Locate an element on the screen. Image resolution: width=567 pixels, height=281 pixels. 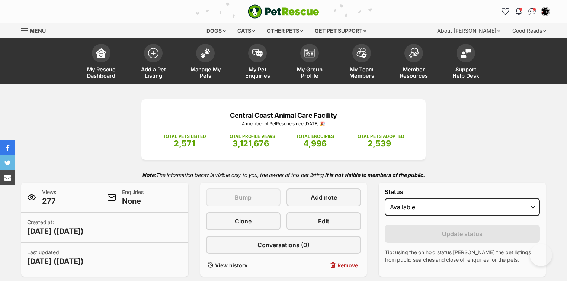
button: Remove is located at coordinates (324, 265).